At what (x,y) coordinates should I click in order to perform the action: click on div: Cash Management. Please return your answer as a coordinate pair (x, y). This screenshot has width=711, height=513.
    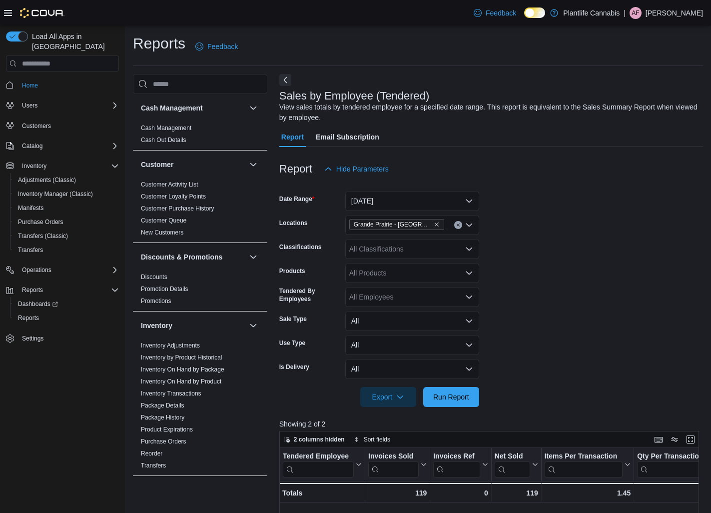
    Looking at the image, I should click on (200, 136).